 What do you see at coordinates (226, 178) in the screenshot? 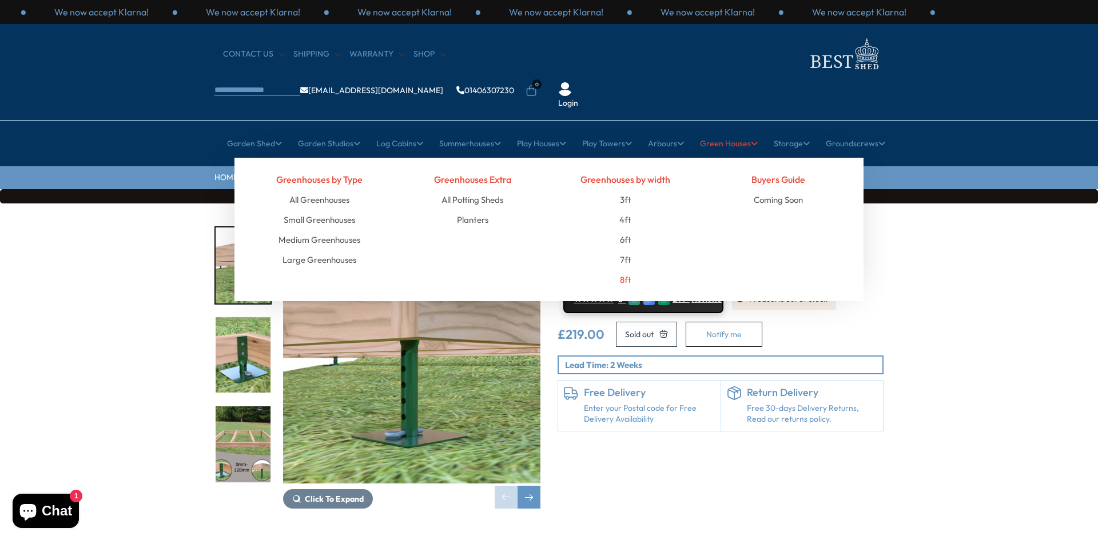
I see `a: HOME` at bounding box center [226, 178].